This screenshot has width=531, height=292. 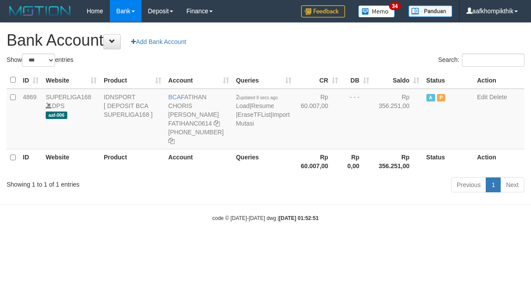 What do you see at coordinates (69, 97) in the screenshot?
I see `a: SUPERLIGA168` at bounding box center [69, 97].